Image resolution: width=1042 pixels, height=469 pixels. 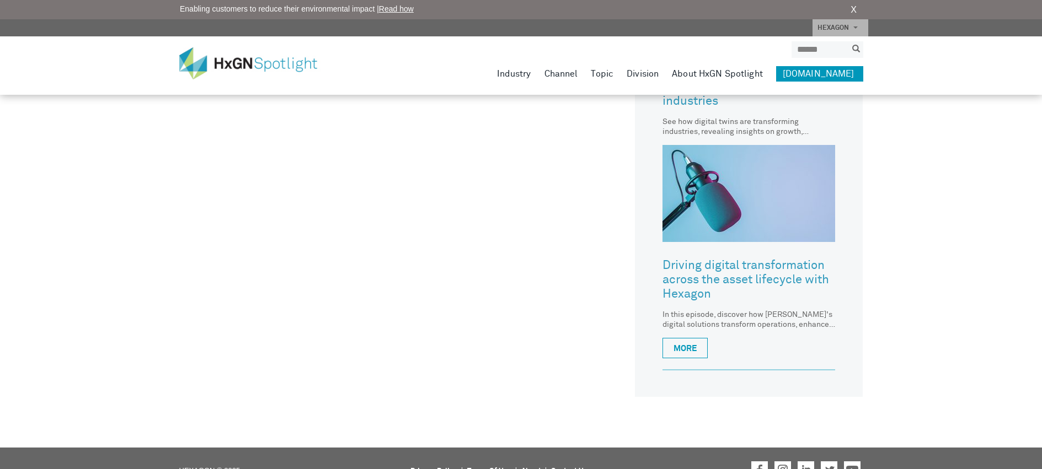 I want to click on a: Read how, so click(x=396, y=9).